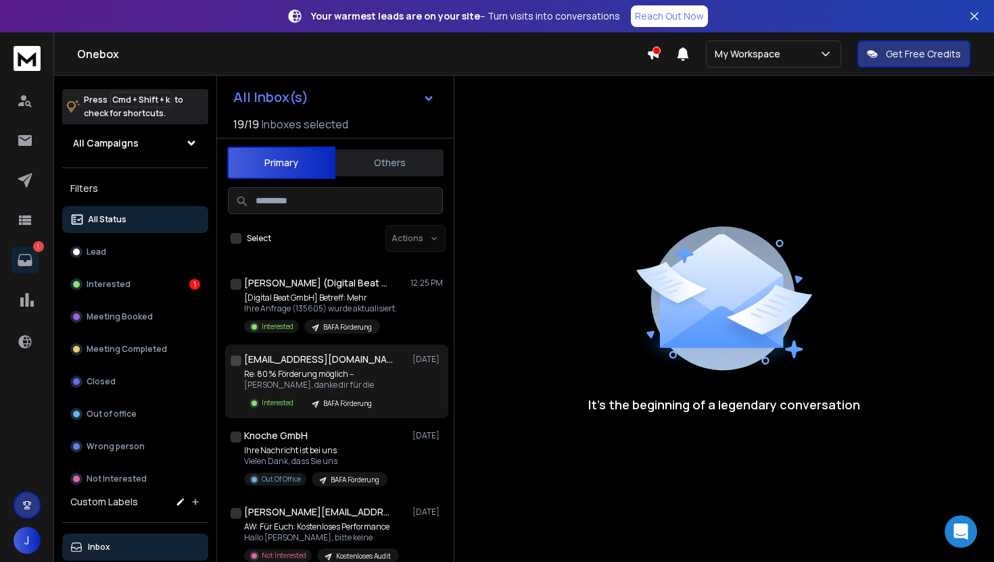 This screenshot has height=562, width=994. Describe the element at coordinates (362, 54) in the screenshot. I see `h1: Onebox` at that location.